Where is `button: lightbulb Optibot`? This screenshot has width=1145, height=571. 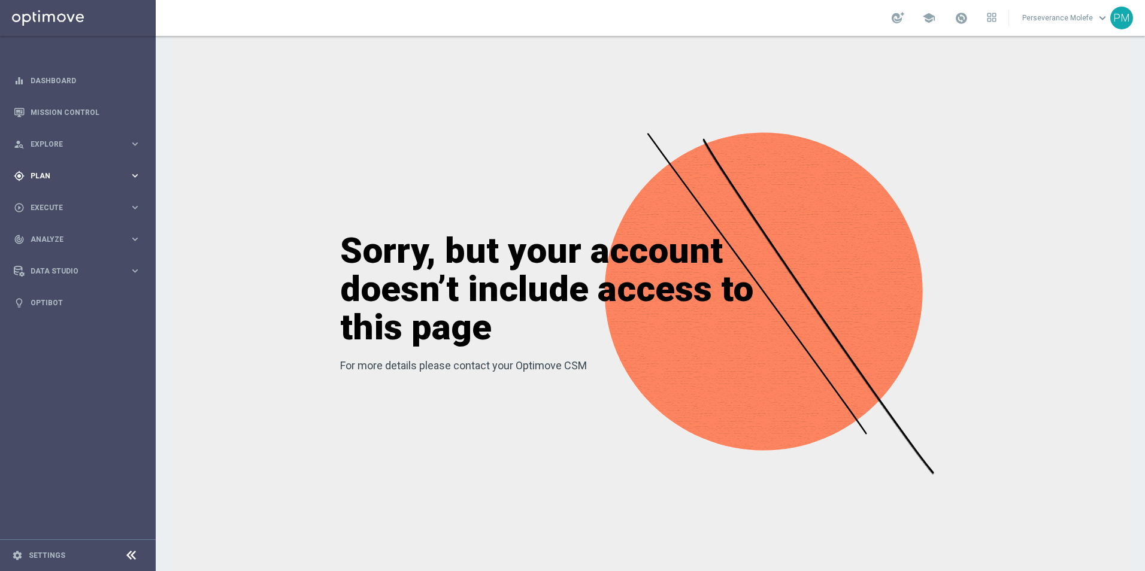
button: lightbulb Optibot is located at coordinates (77, 303).